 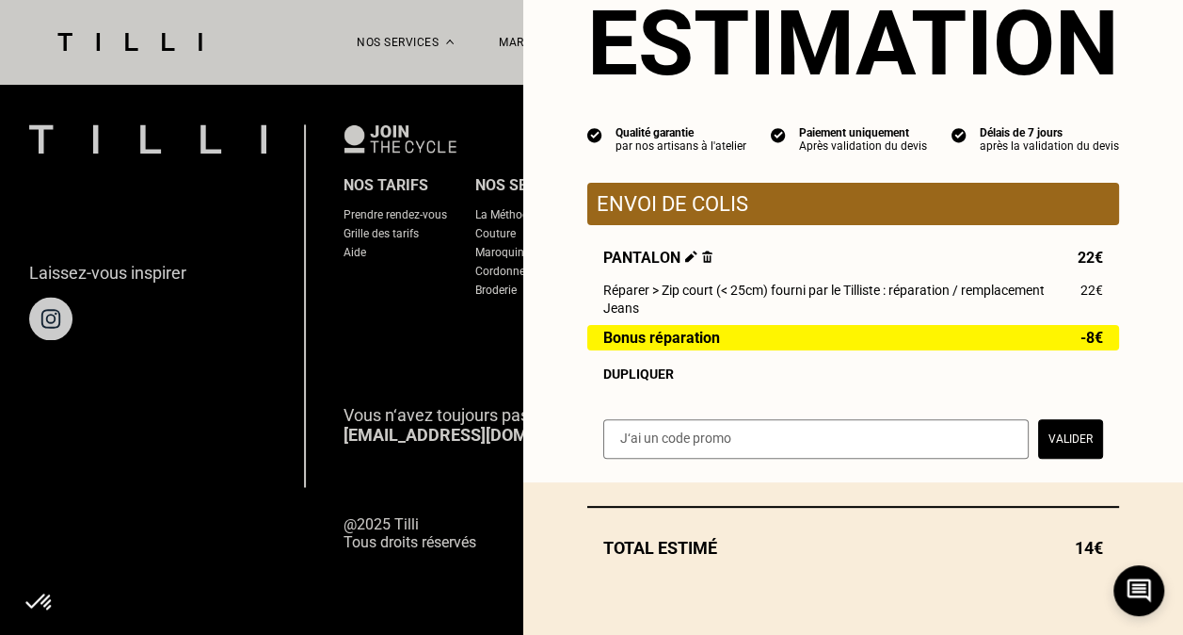 What do you see at coordinates (1070, 439) in the screenshot?
I see `button: Valider` at bounding box center [1070, 439].